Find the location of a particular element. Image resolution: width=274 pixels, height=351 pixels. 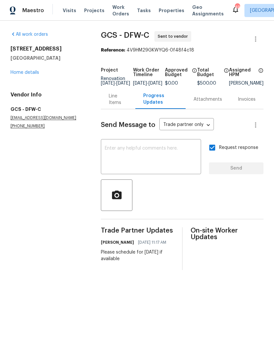

span: Sent to vendor is located at coordinates (174, 36).